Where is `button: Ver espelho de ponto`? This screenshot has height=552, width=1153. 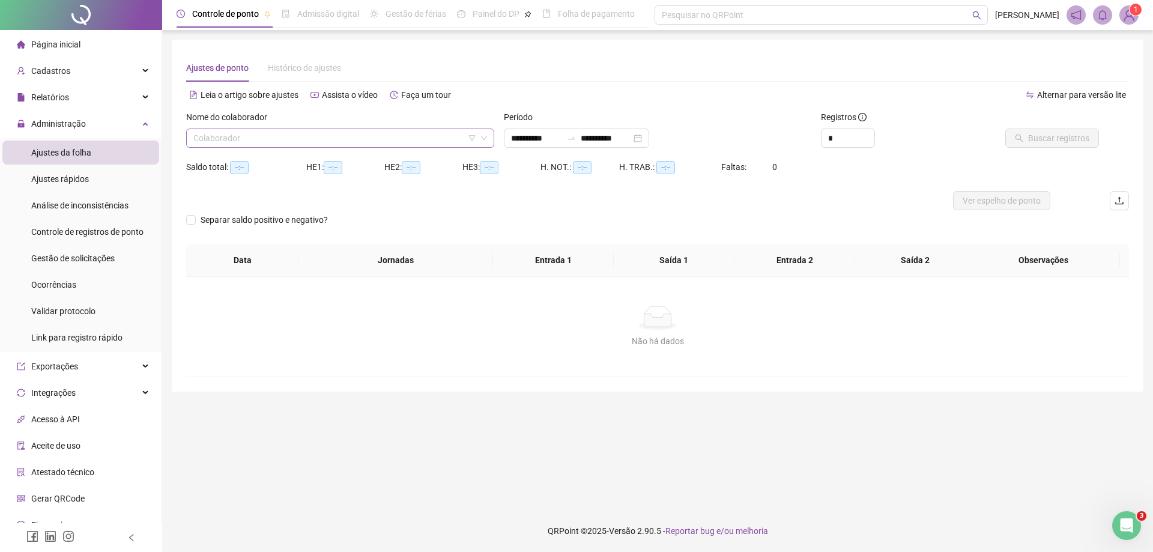
button: Ver espelho de ponto is located at coordinates (1002, 201).